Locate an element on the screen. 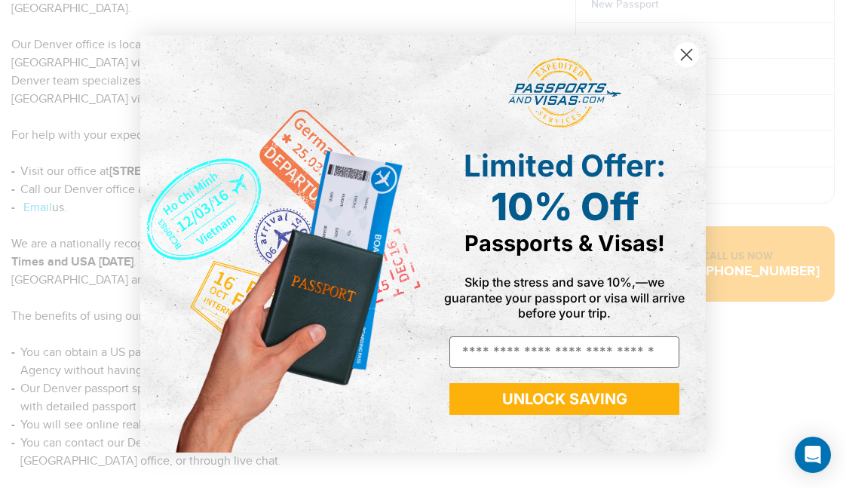  span: Limited Offer: is located at coordinates (565, 165).